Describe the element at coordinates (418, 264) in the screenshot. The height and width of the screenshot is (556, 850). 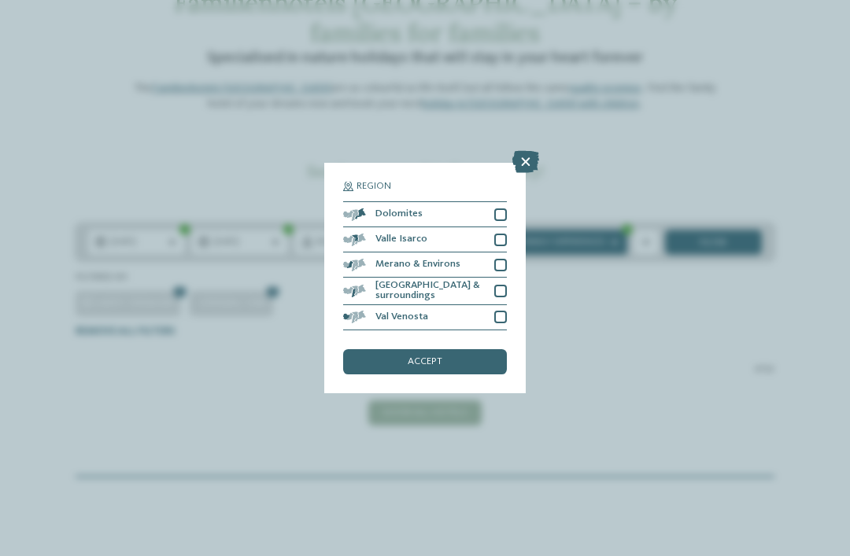
I see `span: Merano & Environs` at that location.